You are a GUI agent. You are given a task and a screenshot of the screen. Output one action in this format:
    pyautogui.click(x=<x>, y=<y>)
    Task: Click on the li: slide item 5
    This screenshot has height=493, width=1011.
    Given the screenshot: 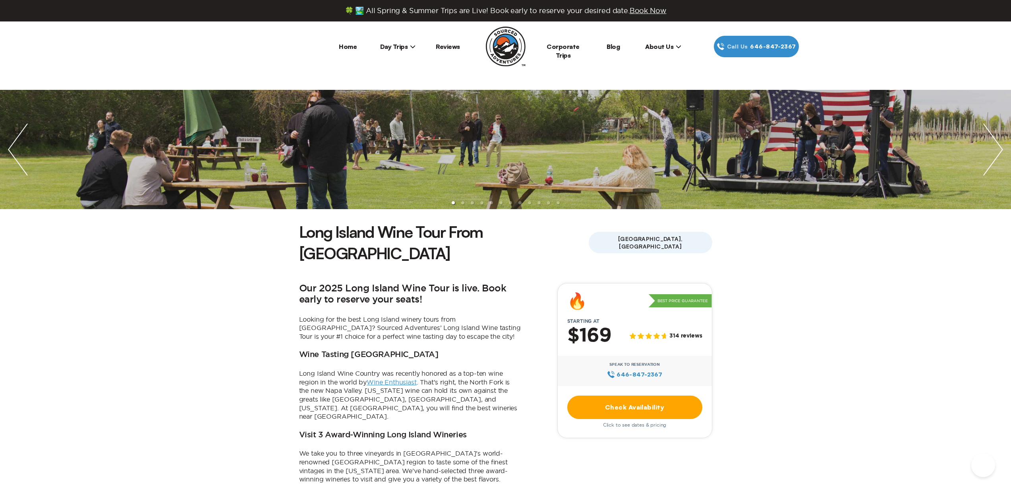 What is the action you would take?
    pyautogui.click(x=492, y=203)
    